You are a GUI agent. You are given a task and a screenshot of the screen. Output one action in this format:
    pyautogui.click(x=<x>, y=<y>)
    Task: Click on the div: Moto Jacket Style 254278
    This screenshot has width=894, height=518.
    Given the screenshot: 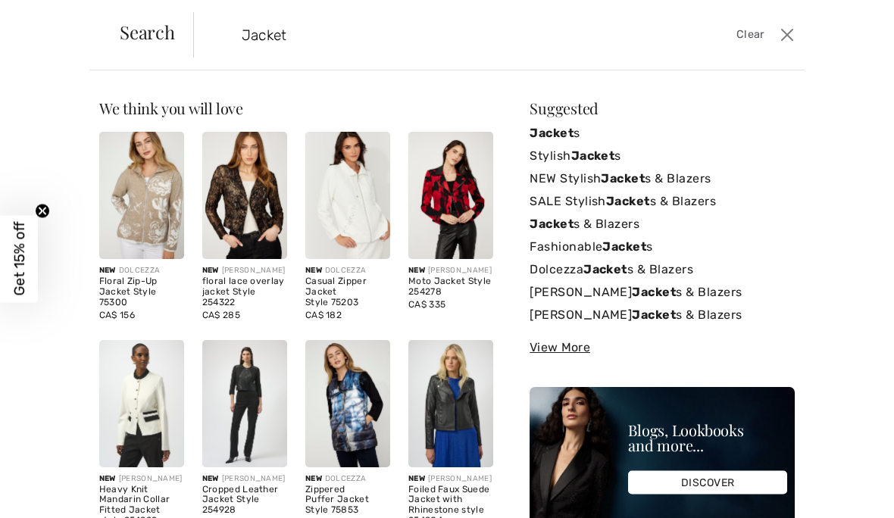 What is the action you would take?
    pyautogui.click(x=451, y=287)
    